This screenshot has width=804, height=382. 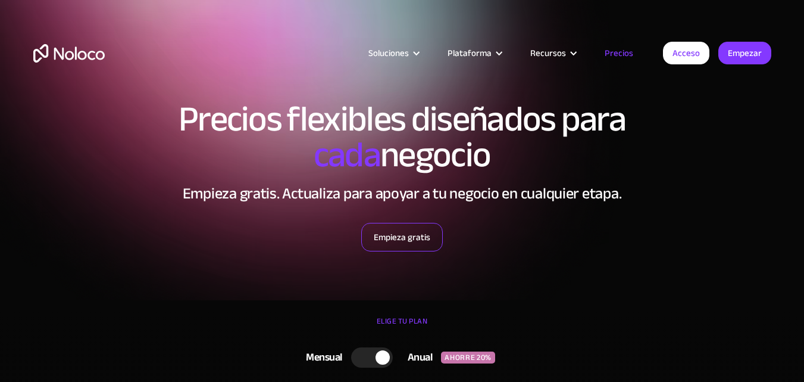 I want to click on a: Empezar, so click(x=745, y=53).